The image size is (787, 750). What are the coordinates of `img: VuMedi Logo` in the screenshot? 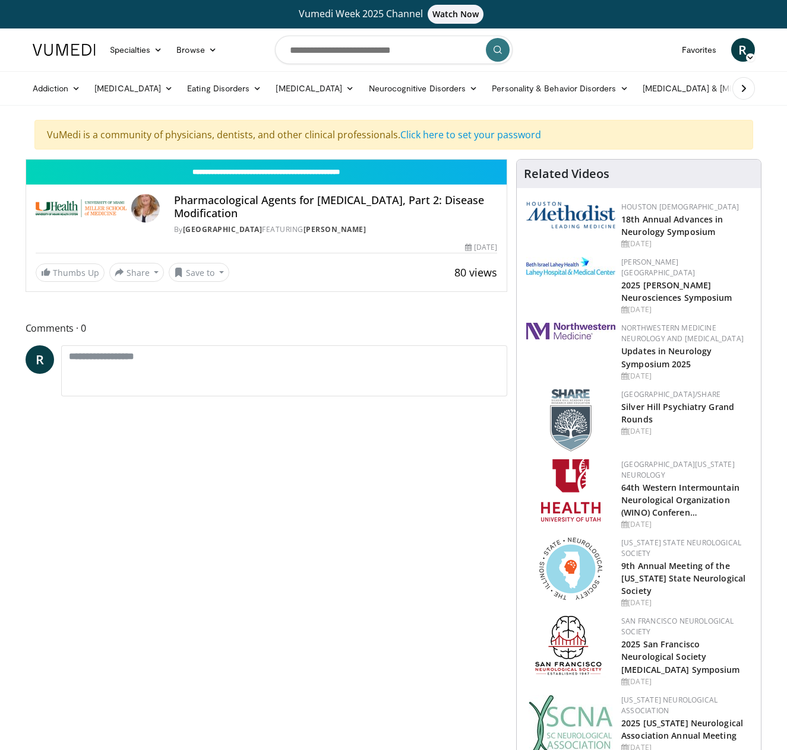 It's located at (64, 50).